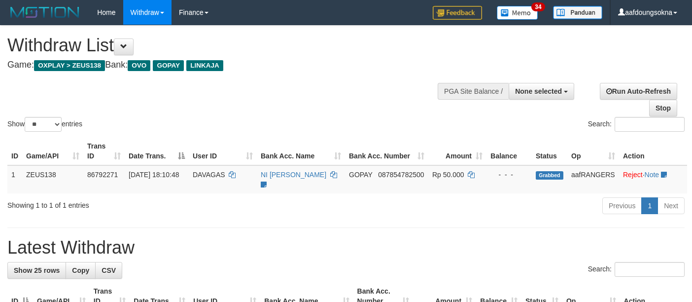 The image size is (692, 302). What do you see at coordinates (53, 151) in the screenshot?
I see `th: Game/API: activate to sort column ascending` at bounding box center [53, 151].